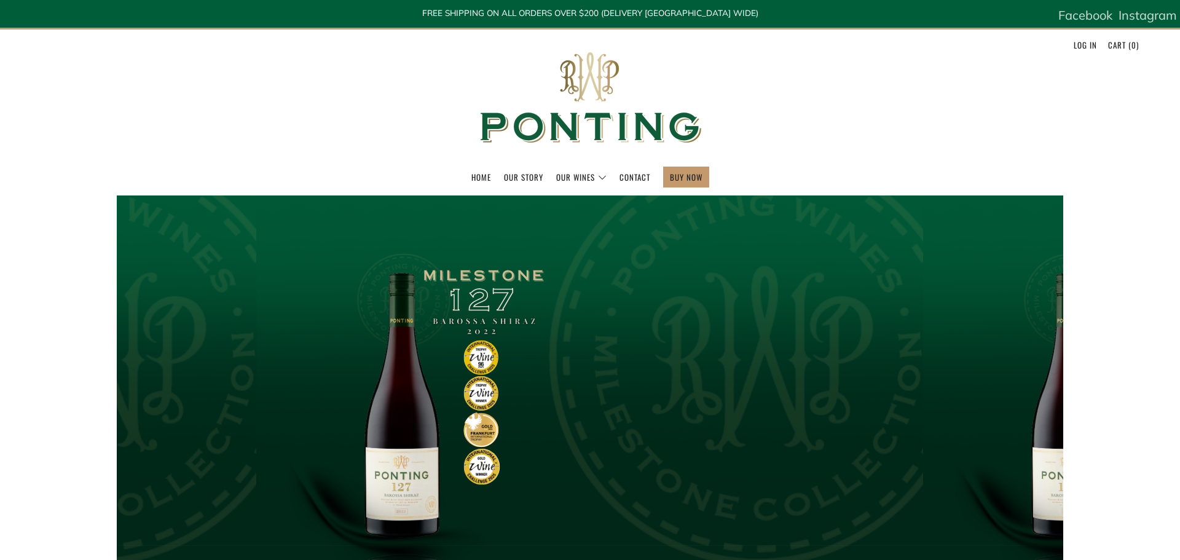 This screenshot has width=1180, height=560. Describe the element at coordinates (1147, 15) in the screenshot. I see `a: Instagram` at that location.